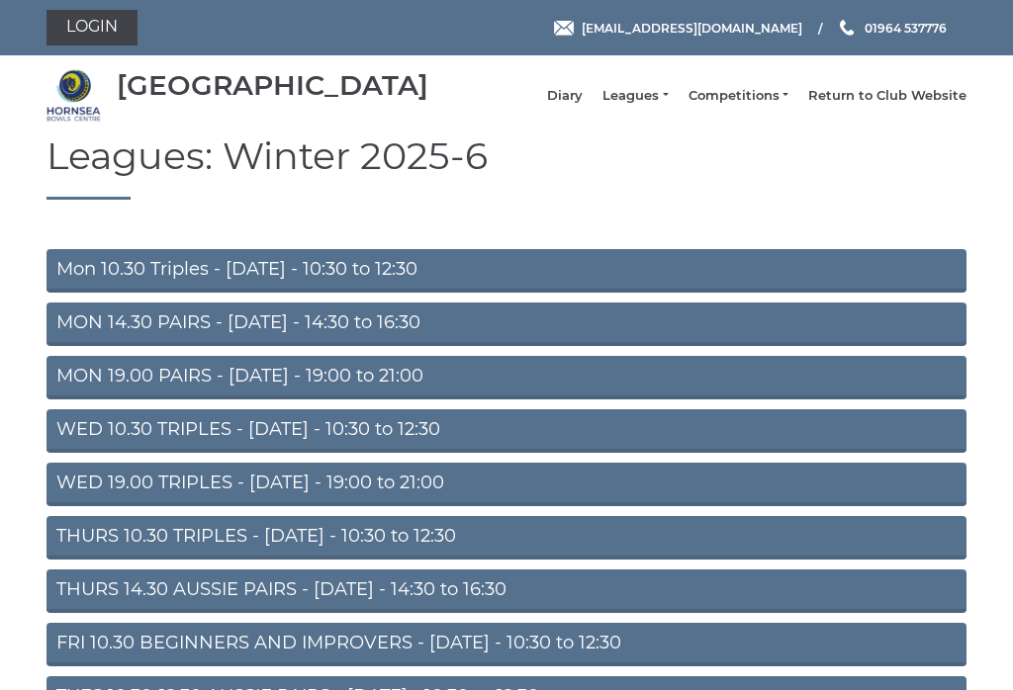  Describe the element at coordinates (635, 96) in the screenshot. I see `a: Leagues` at that location.